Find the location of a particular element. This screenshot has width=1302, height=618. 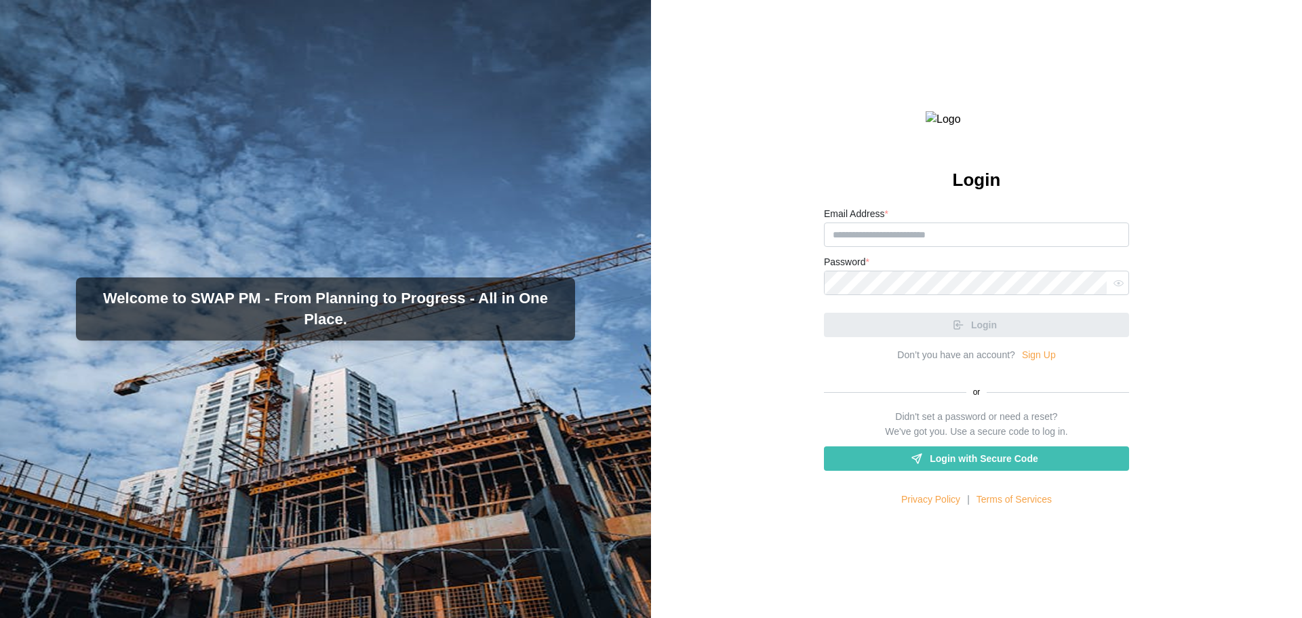

h3: Welcome to SWAP PM - From Planning to Progress - All in One Place. is located at coordinates (326, 309).